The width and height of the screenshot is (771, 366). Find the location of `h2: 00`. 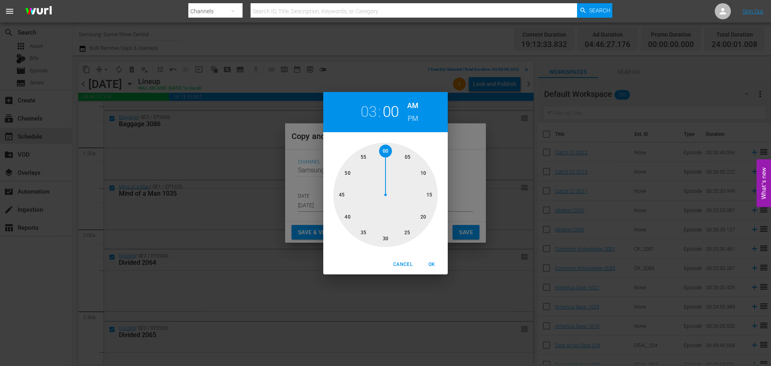

h2: 00 is located at coordinates (391, 112).